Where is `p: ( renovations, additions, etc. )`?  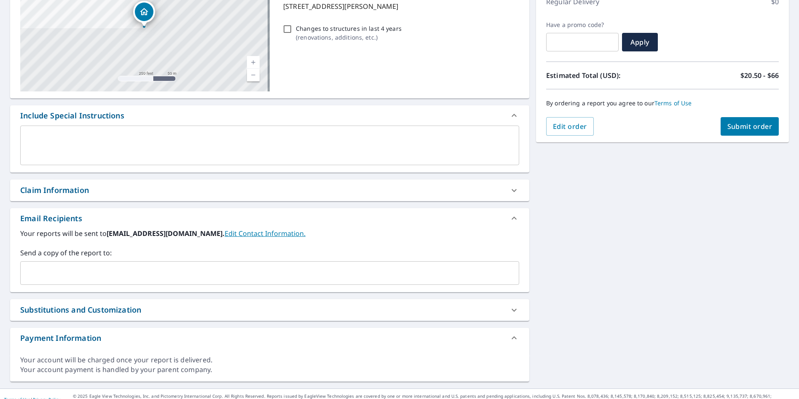 p: ( renovations, additions, etc. ) is located at coordinates (349, 37).